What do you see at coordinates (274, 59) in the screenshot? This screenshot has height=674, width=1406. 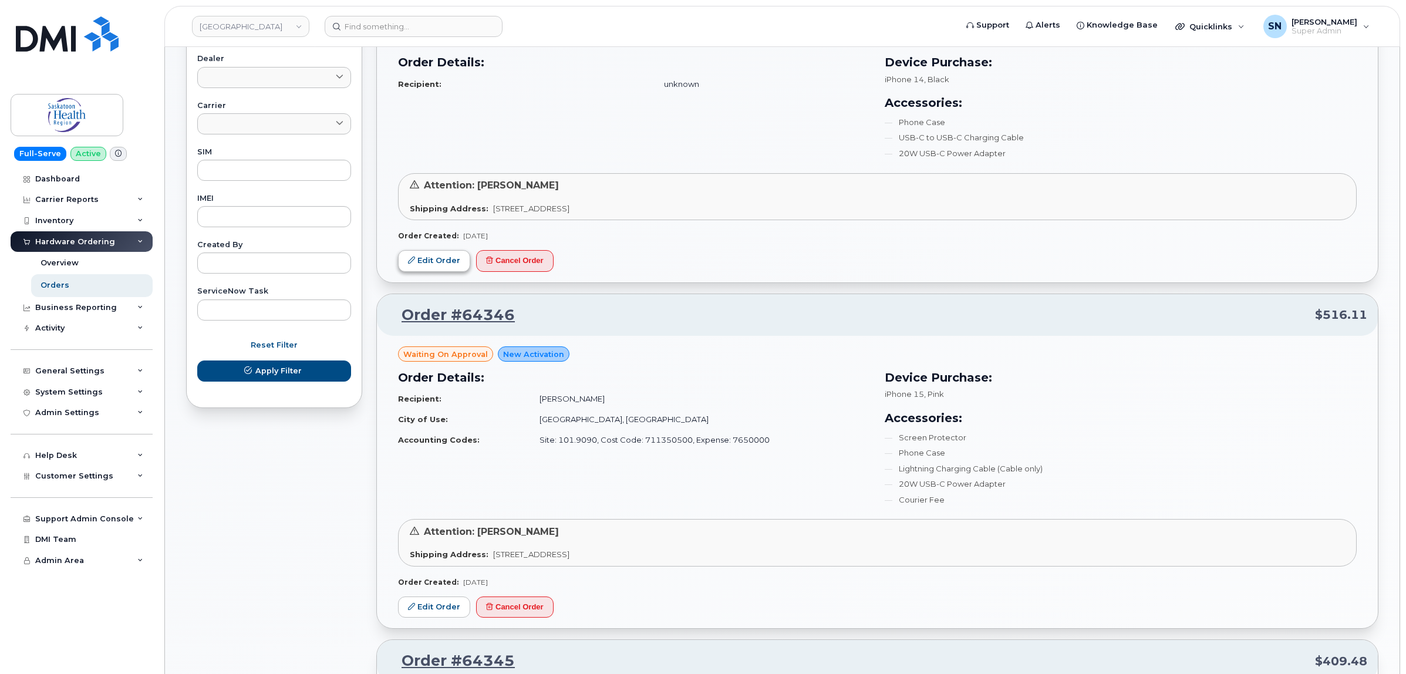 I see `label: Dealer` at bounding box center [274, 59].